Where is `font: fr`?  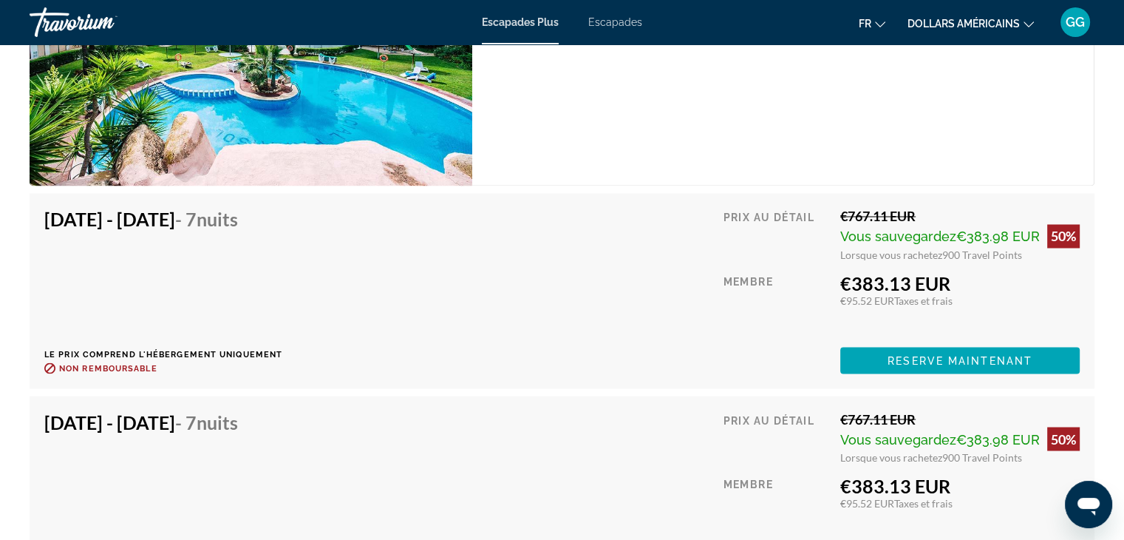 font: fr is located at coordinates (865, 24).